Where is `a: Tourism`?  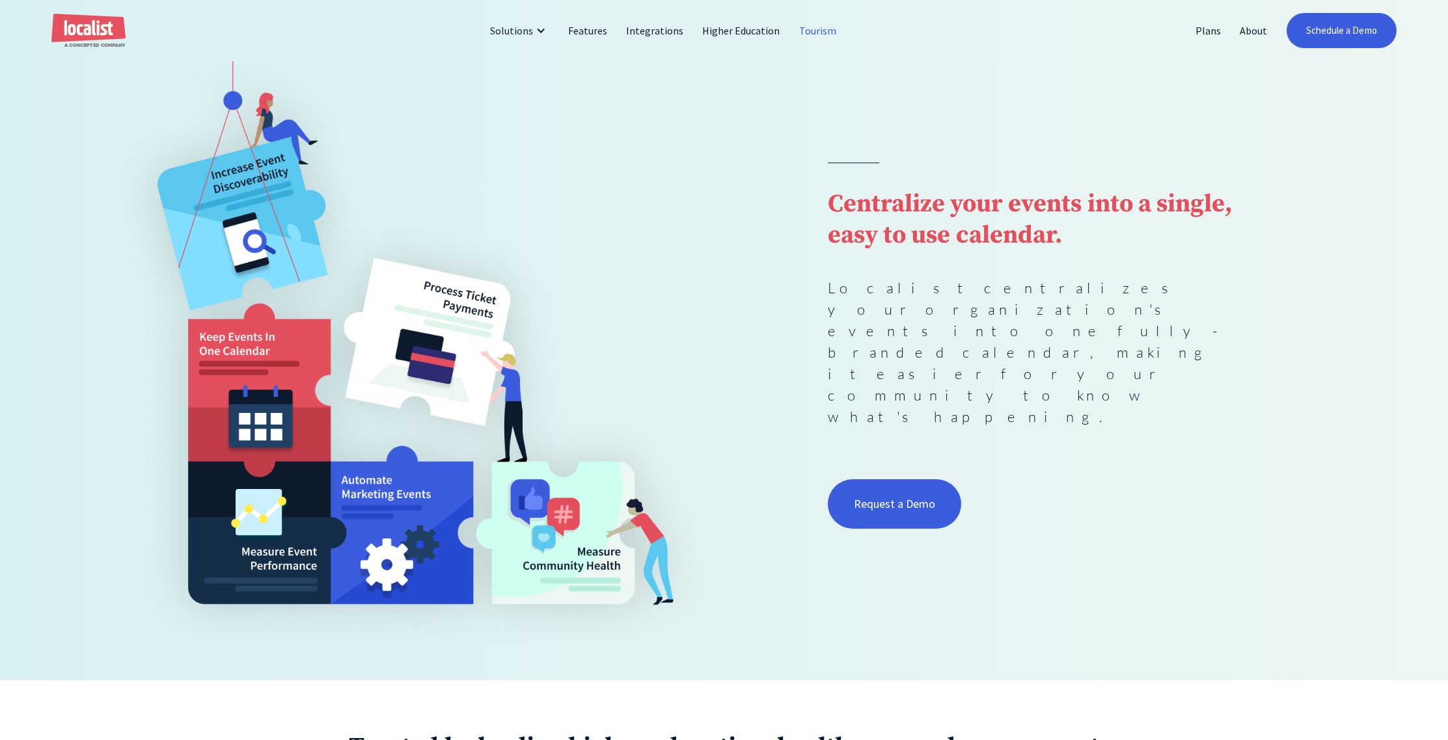
a: Tourism is located at coordinates (818, 31).